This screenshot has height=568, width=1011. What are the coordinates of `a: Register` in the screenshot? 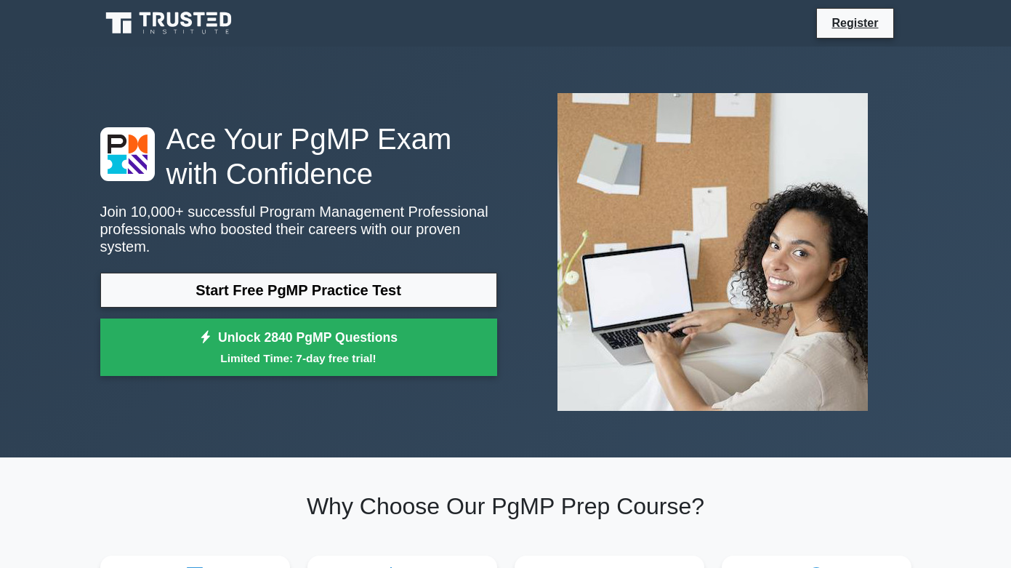 It's located at (855, 23).